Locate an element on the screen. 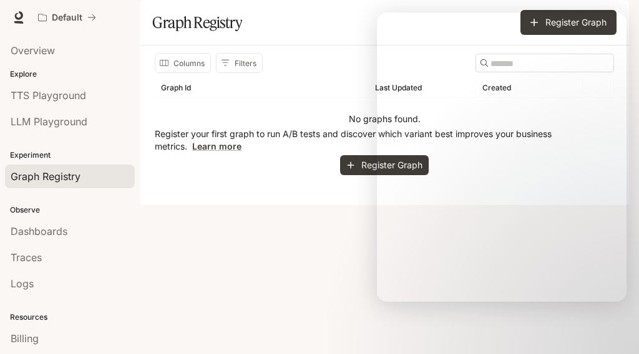 The image size is (639, 354). p: Default is located at coordinates (67, 17).